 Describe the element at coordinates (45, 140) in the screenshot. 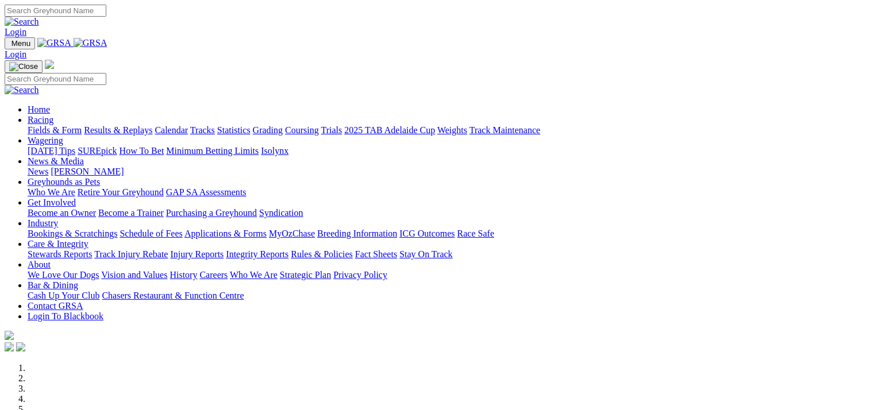

I see `a: Wagering` at that location.